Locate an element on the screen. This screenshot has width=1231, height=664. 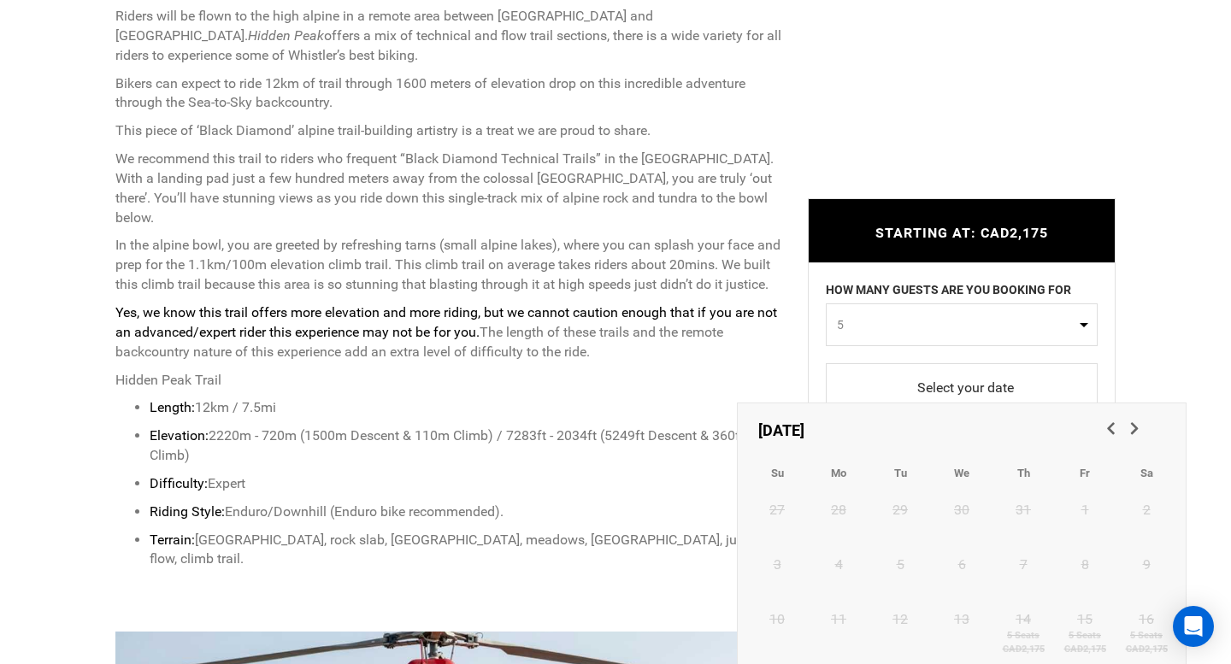
a: Next is located at coordinates (1135, 430).